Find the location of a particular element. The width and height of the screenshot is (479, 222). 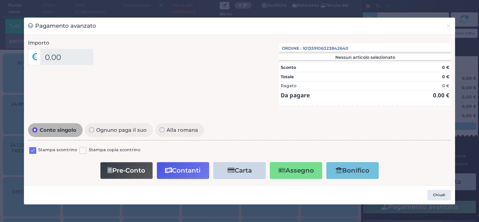

strong: 0.00 € is located at coordinates (442, 95).